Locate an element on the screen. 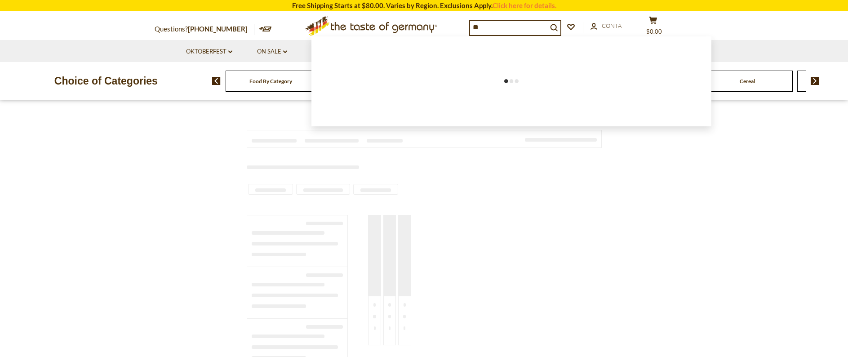  a: Click here for details. is located at coordinates (524, 5).